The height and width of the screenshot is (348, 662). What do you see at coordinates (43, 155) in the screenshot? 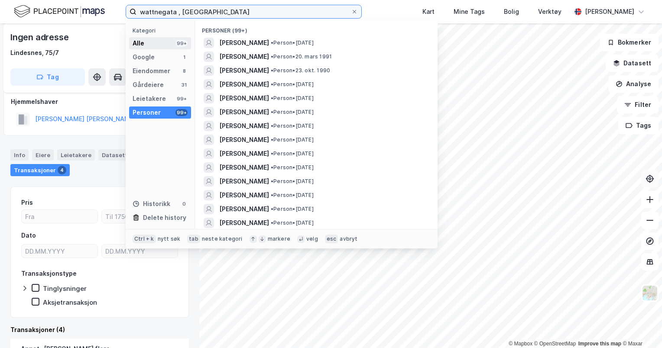
I see `div: Eiere` at bounding box center [43, 155].